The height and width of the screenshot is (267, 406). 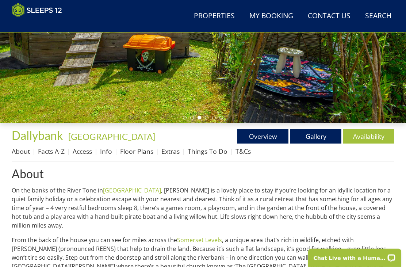 What do you see at coordinates (88, 14) in the screenshot?
I see `button: Open LiveChat chat widget` at bounding box center [88, 14].